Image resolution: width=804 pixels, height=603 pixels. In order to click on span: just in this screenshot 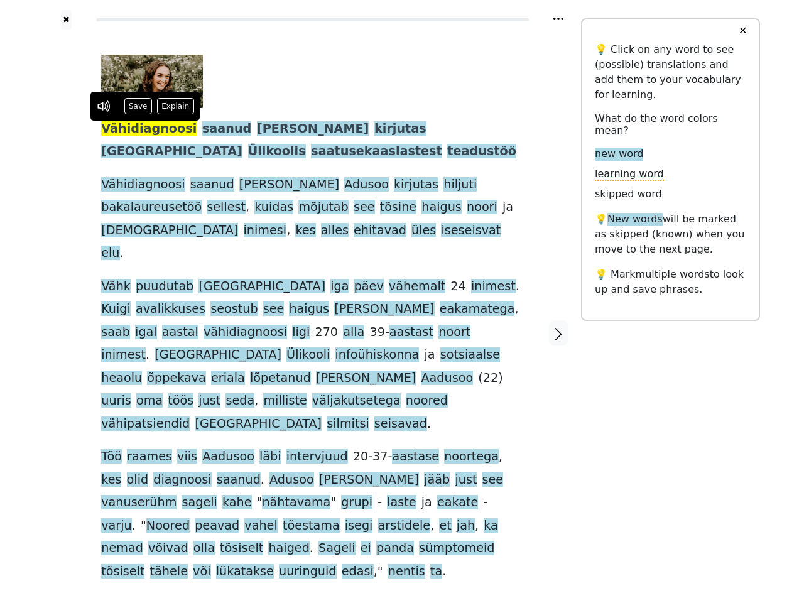, I will do `click(209, 401)`.